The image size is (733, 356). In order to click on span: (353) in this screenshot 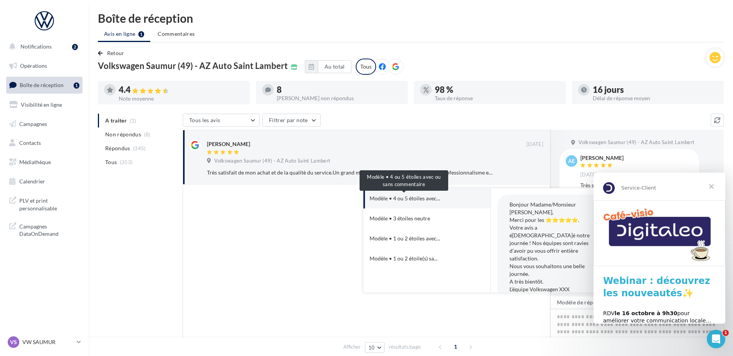, I will do `click(126, 162)`.